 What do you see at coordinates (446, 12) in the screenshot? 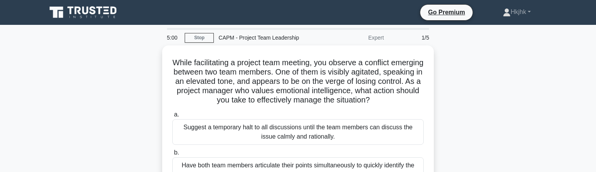
I see `a: Go Premium` at bounding box center [446, 12].